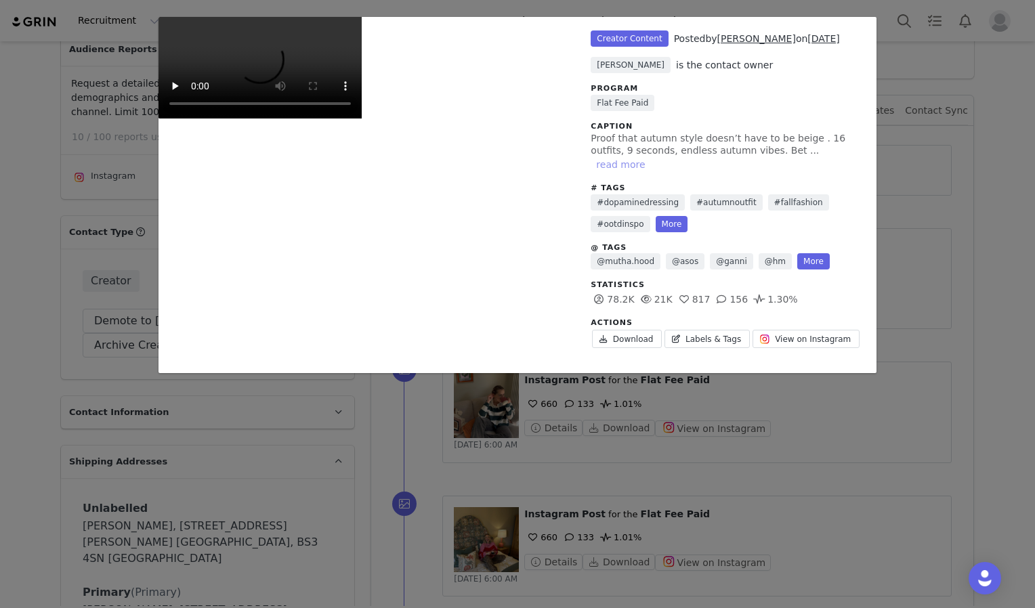 This screenshot has height=608, width=1035. I want to click on div: is the contact owner, so click(724, 65).